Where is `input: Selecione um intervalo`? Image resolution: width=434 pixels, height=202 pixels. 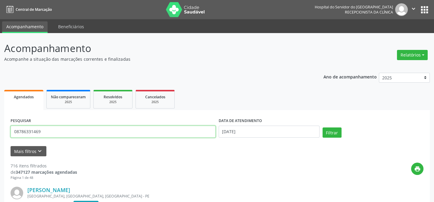 input: Selecione um intervalo is located at coordinates (269, 132).